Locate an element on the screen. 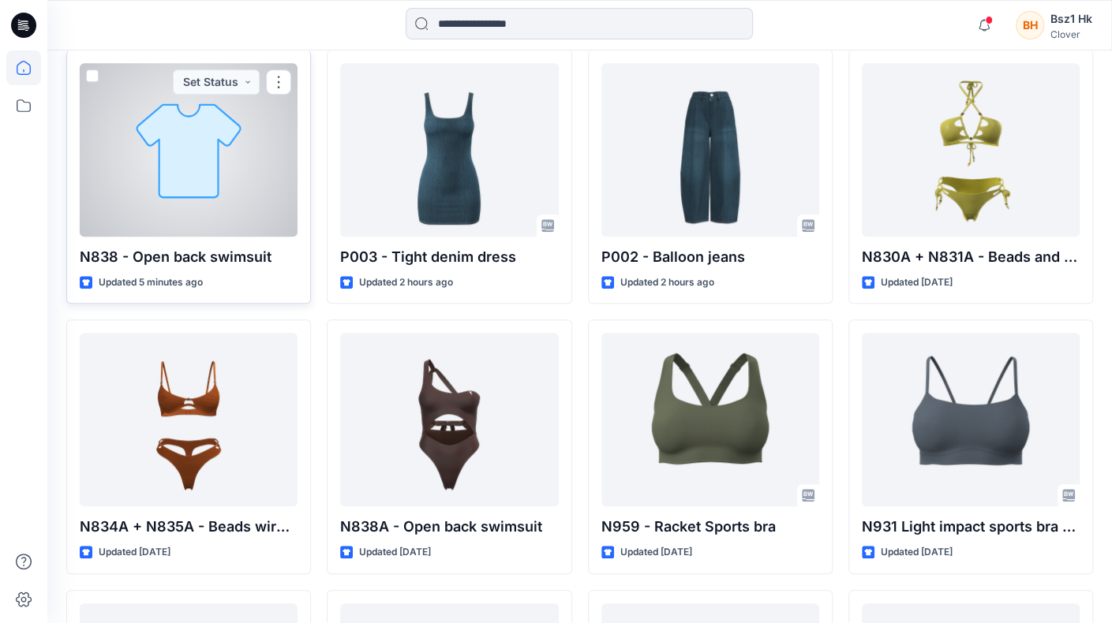 Image resolution: width=1112 pixels, height=623 pixels. a: N959 - Racket Sports bra is located at coordinates (710, 420).